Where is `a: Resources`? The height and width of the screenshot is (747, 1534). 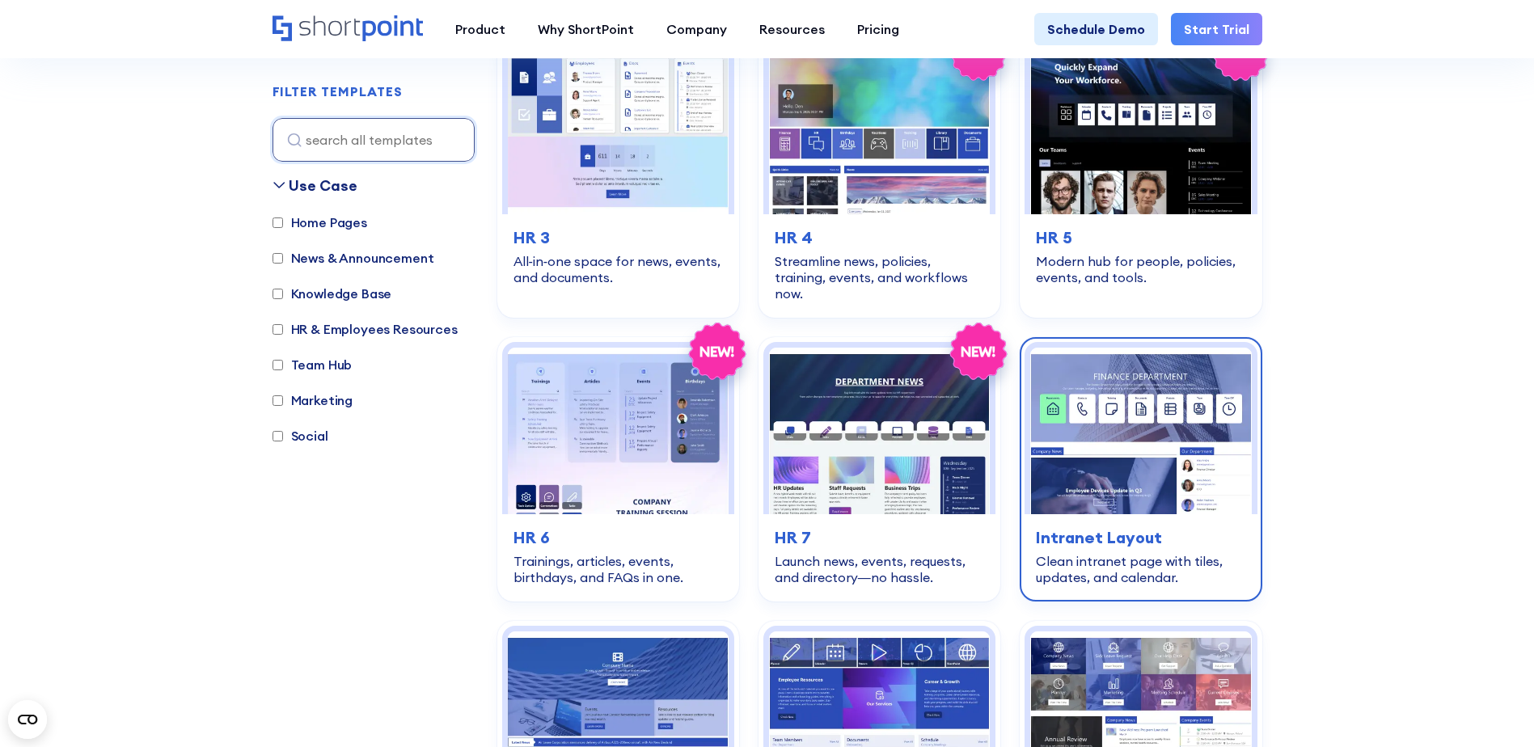 a: Resources is located at coordinates (792, 29).